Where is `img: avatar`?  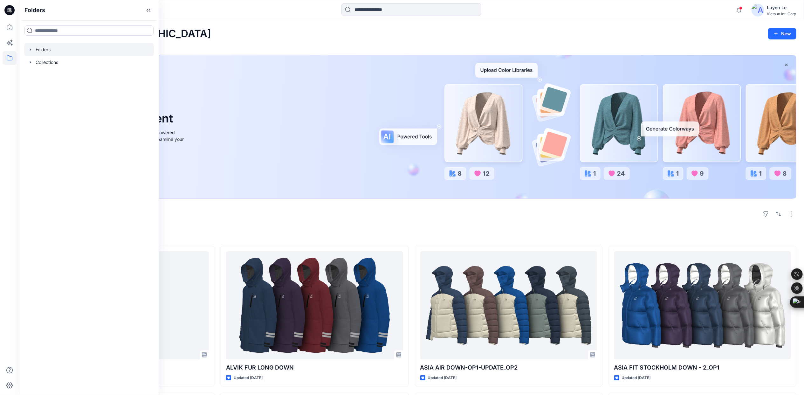 img: avatar is located at coordinates (758, 10).